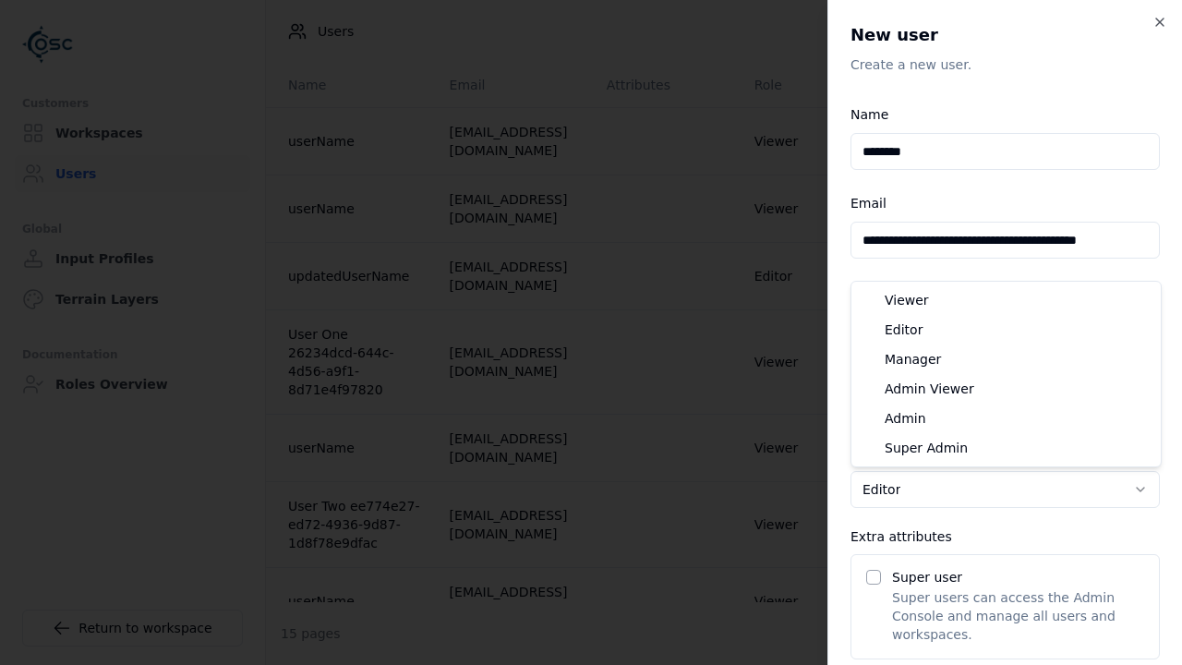 Image resolution: width=1182 pixels, height=665 pixels. I want to click on span: Editor, so click(903, 330).